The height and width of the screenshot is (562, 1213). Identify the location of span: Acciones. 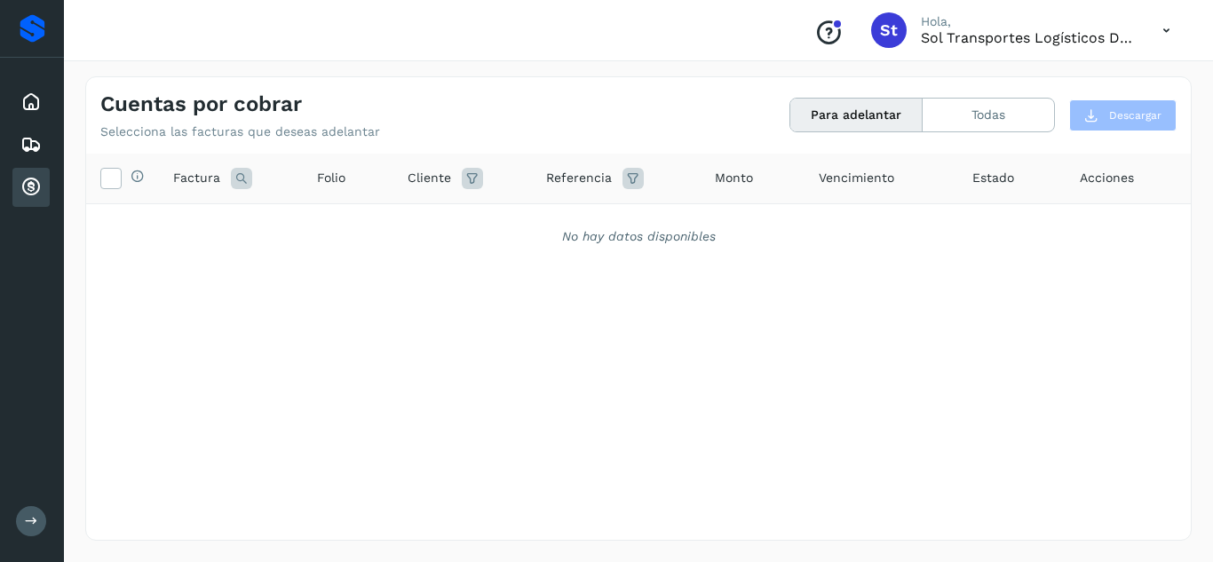
(1107, 178).